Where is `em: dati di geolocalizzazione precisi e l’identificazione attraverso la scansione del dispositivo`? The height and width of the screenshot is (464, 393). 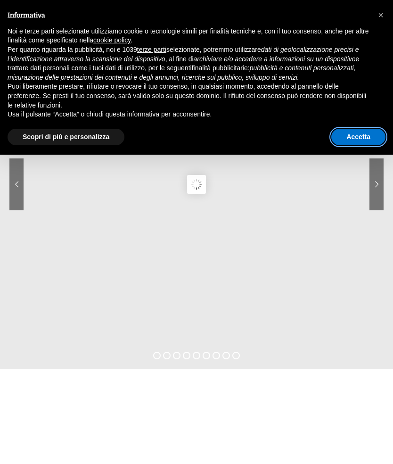
em: dati di geolocalizzazione precisi e l’identificazione attraverso la scansione del dispositivo is located at coordinates (183, 54).